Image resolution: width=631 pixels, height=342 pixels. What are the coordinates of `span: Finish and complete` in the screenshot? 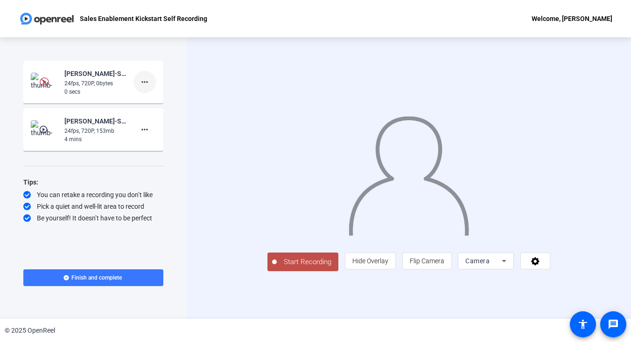 It's located at (97, 278).